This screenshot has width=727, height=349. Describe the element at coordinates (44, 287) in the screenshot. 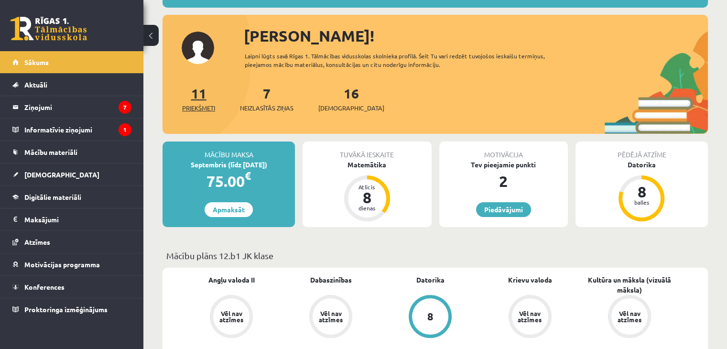

I see `span: Konferences` at that location.